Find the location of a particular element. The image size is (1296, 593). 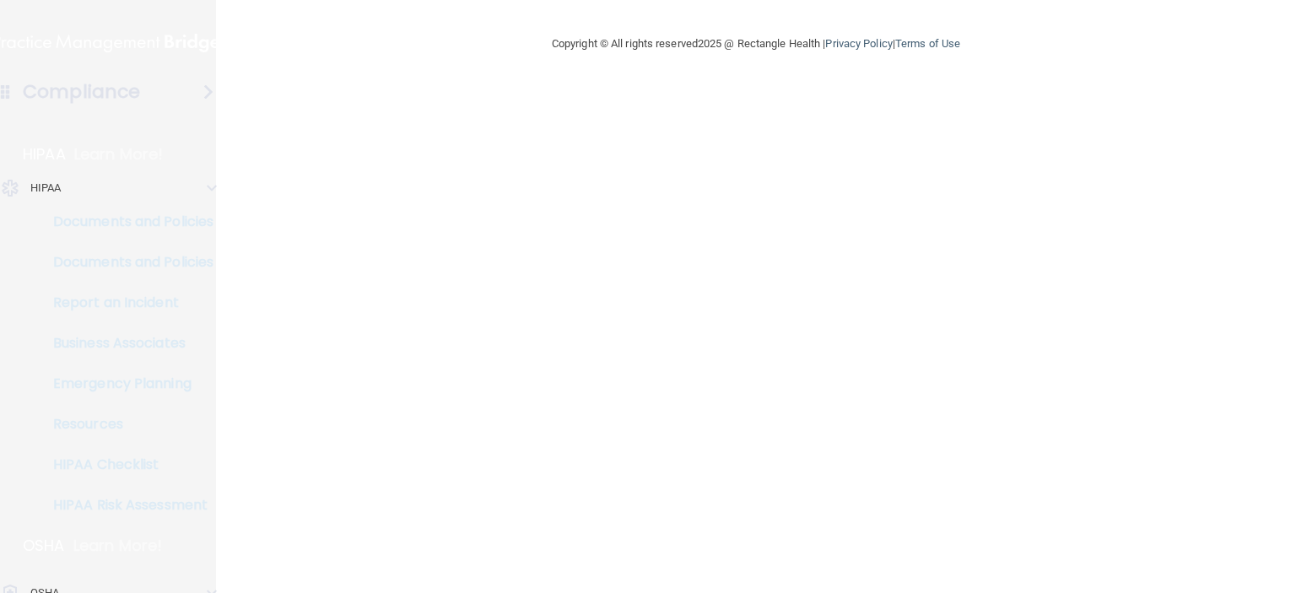

p: Emergency Planning is located at coordinates (126, 384).